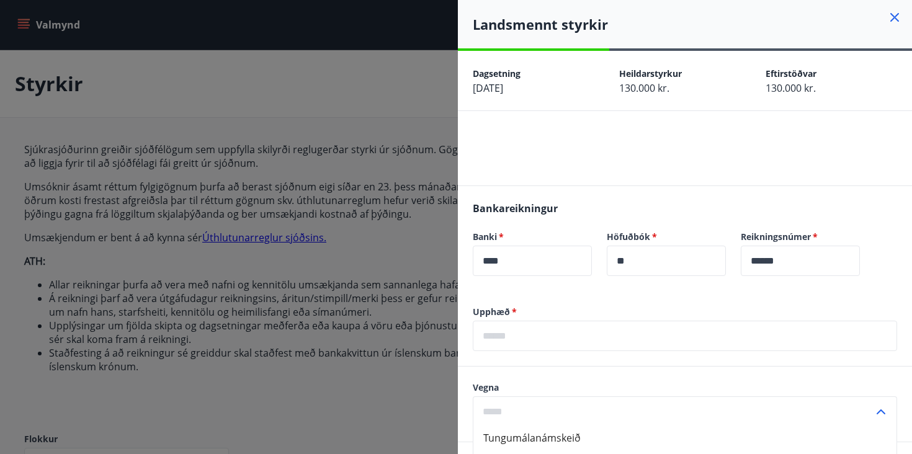 This screenshot has height=454, width=912. What do you see at coordinates (533, 237) in the screenshot?
I see `label: Banki` at bounding box center [533, 237].